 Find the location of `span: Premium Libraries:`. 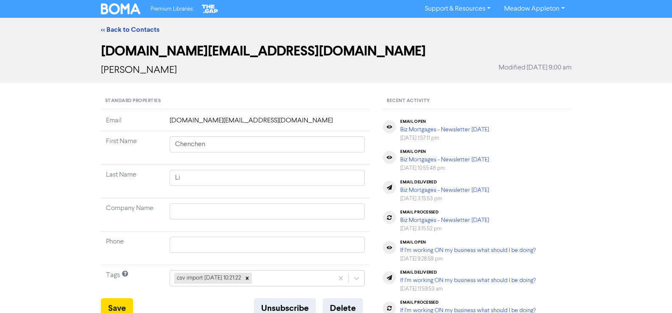

span: Premium Libraries: is located at coordinates (172, 9).